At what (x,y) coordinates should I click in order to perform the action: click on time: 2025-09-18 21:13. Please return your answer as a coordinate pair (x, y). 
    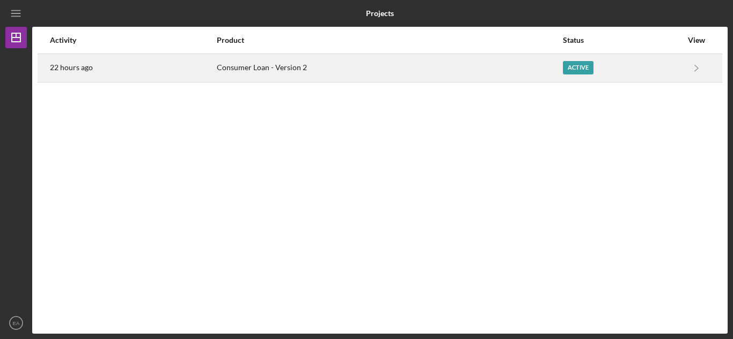
    Looking at the image, I should click on (71, 68).